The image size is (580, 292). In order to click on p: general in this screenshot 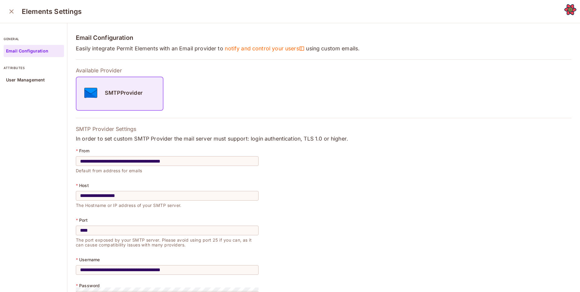, I will do `click(34, 39)`.